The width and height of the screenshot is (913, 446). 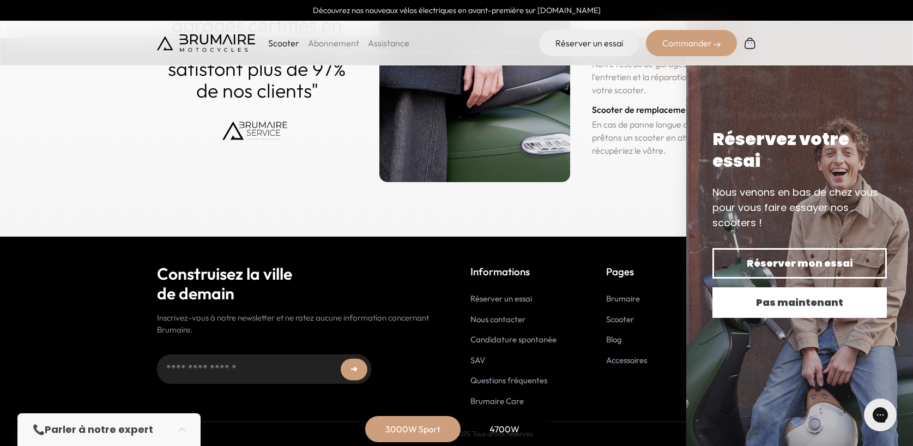 What do you see at coordinates (750, 43) in the screenshot?
I see `img: Panier` at bounding box center [750, 43].